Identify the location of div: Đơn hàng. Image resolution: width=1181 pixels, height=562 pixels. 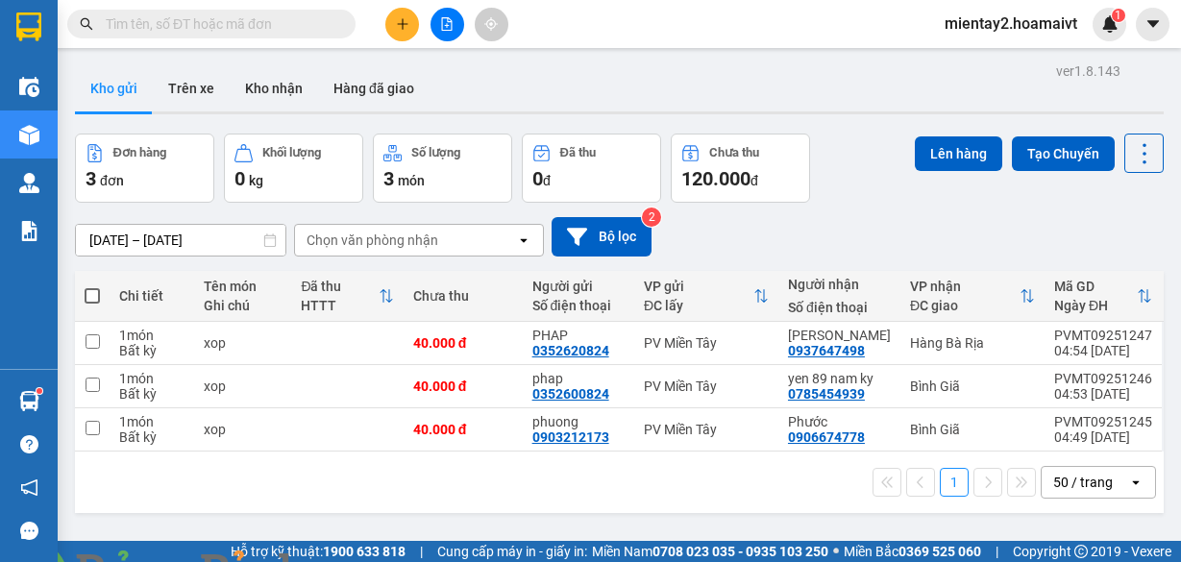
(139, 153).